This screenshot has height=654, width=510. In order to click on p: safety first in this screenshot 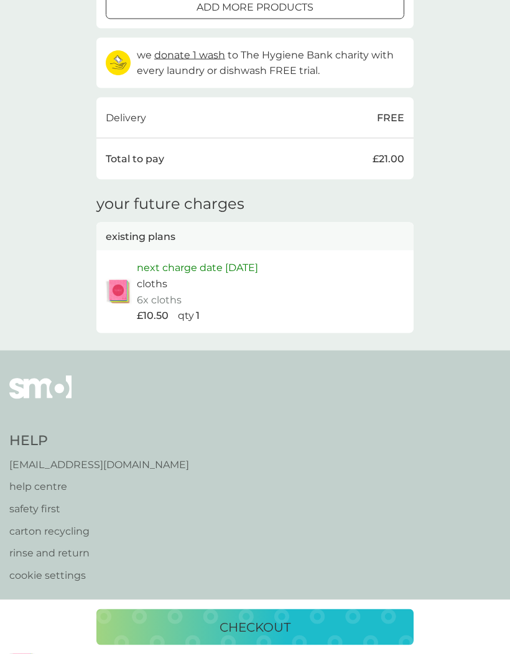, I will do `click(99, 509)`.